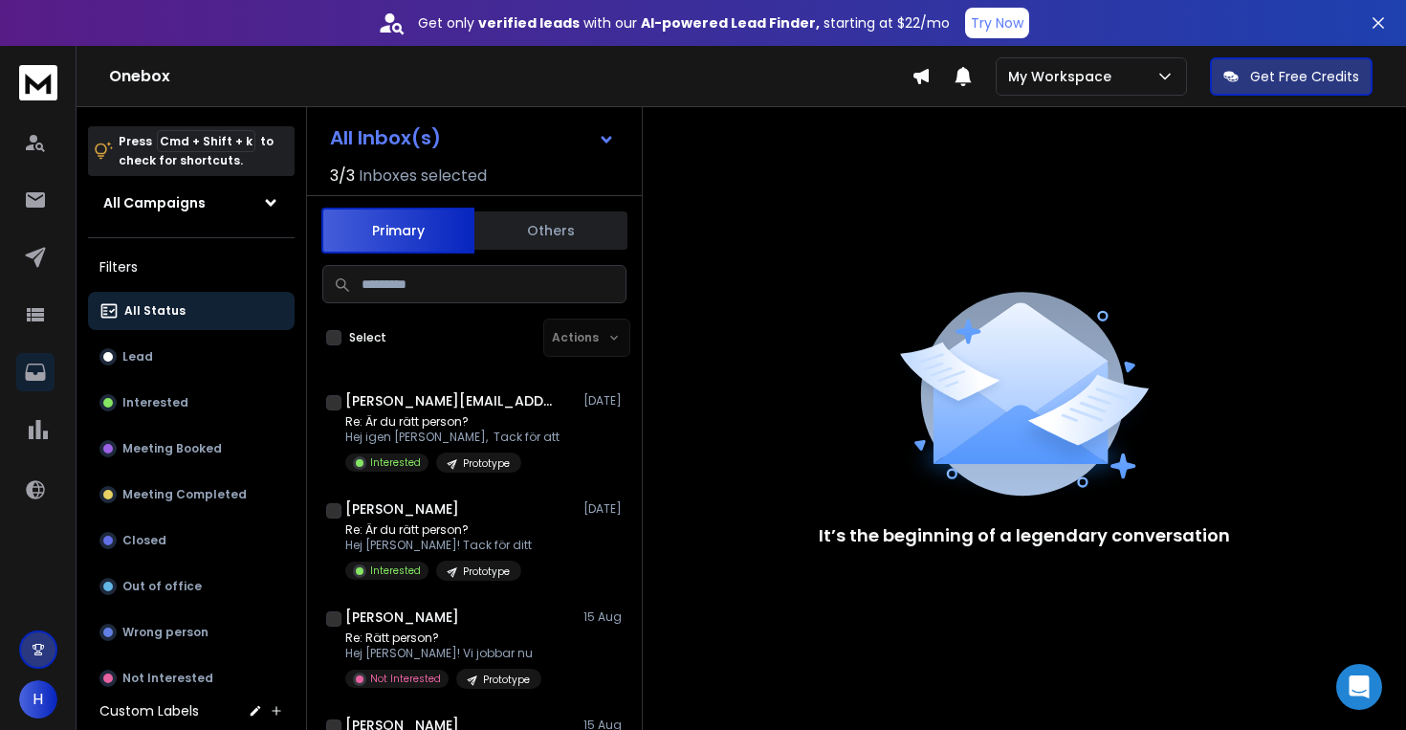 The width and height of the screenshot is (1406, 730). I want to click on h3: Custom Labels, so click(149, 711).